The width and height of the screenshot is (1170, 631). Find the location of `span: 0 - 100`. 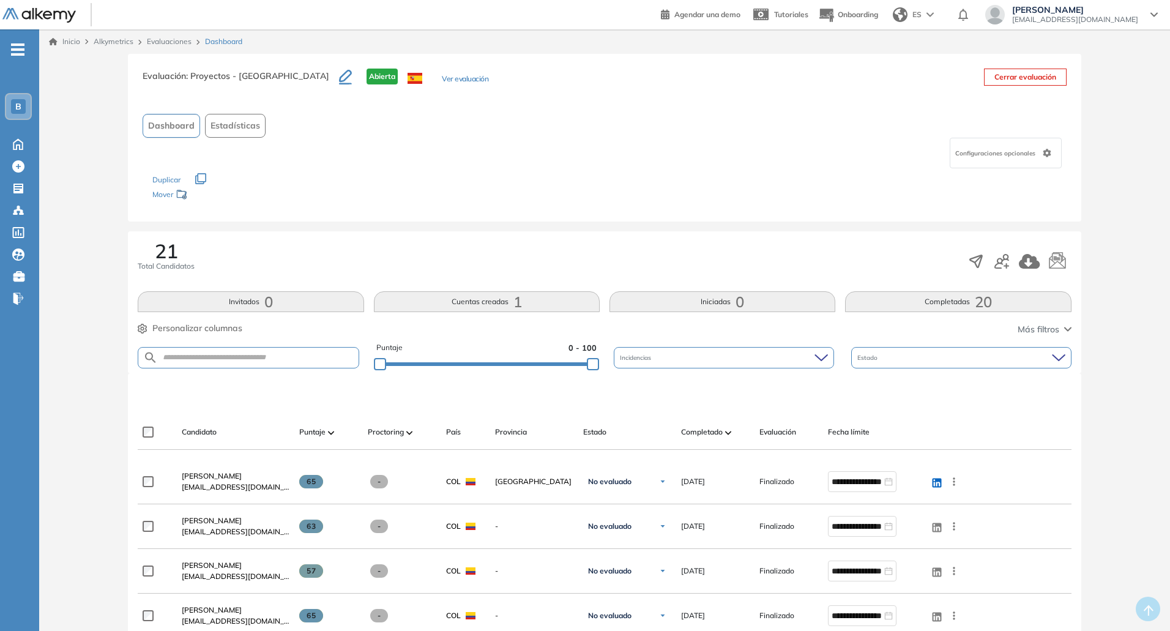

span: 0 - 100 is located at coordinates (582, 347).